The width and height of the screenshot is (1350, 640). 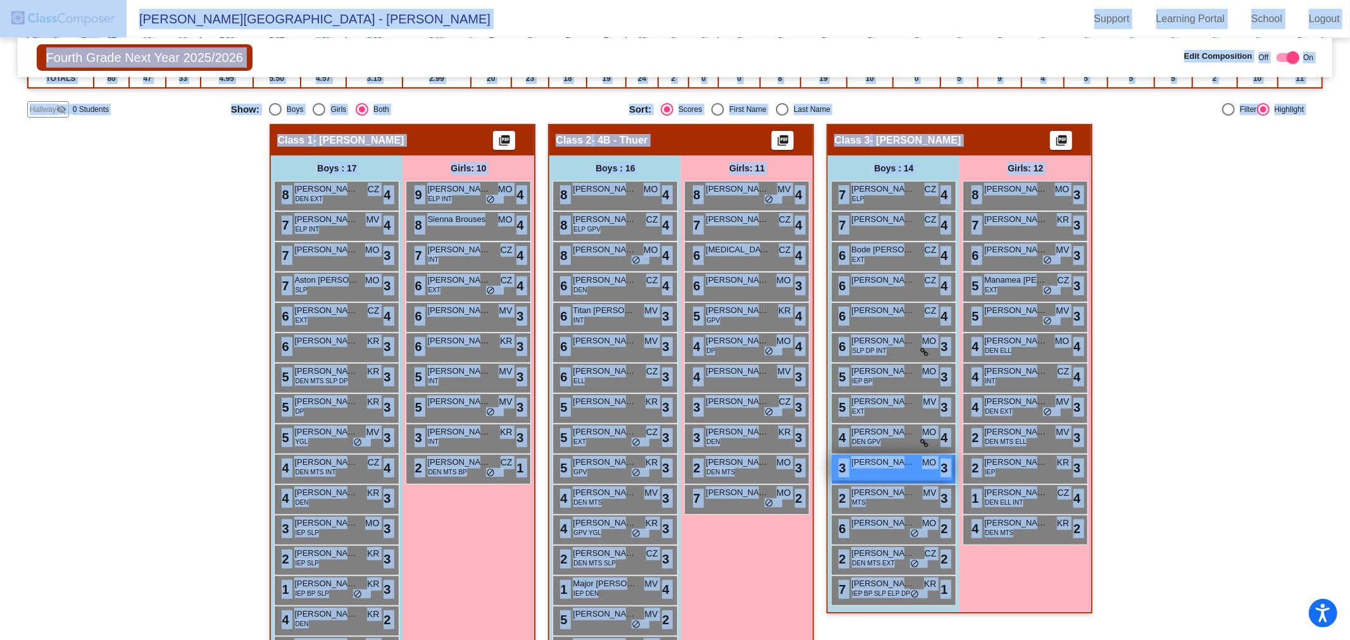 I want to click on a: School, so click(x=1266, y=19).